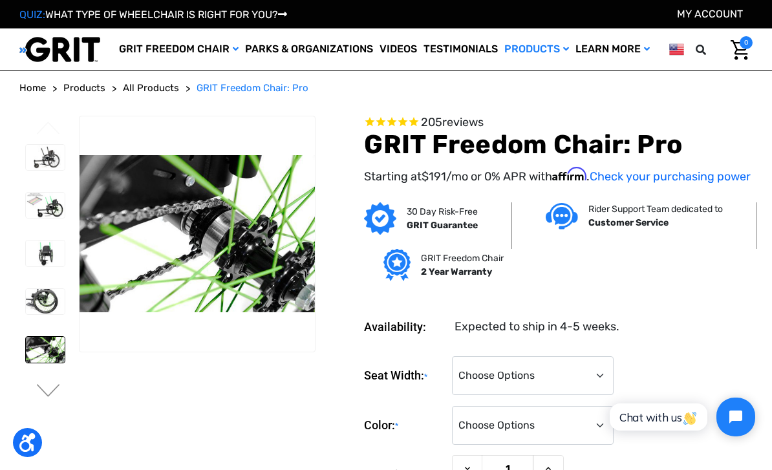 The width and height of the screenshot is (772, 470). Describe the element at coordinates (558, 123) in the screenshot. I see `span: Rated 4.6 out of 5 stars 205 reviews` at that location.